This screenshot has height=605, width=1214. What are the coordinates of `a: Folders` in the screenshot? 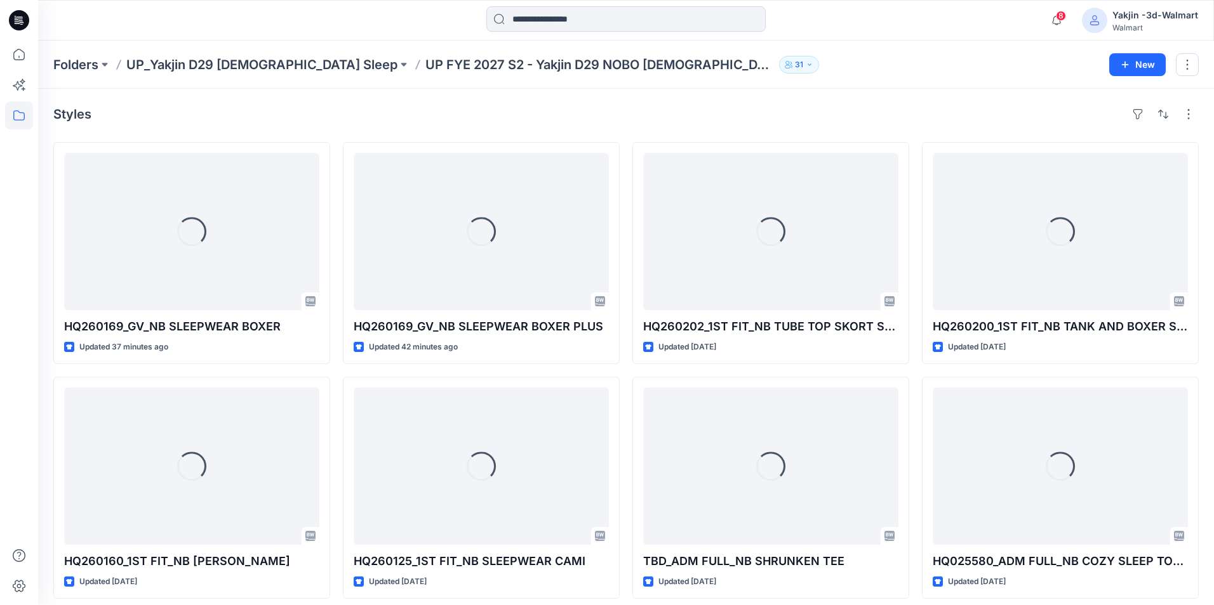 It's located at (76, 65).